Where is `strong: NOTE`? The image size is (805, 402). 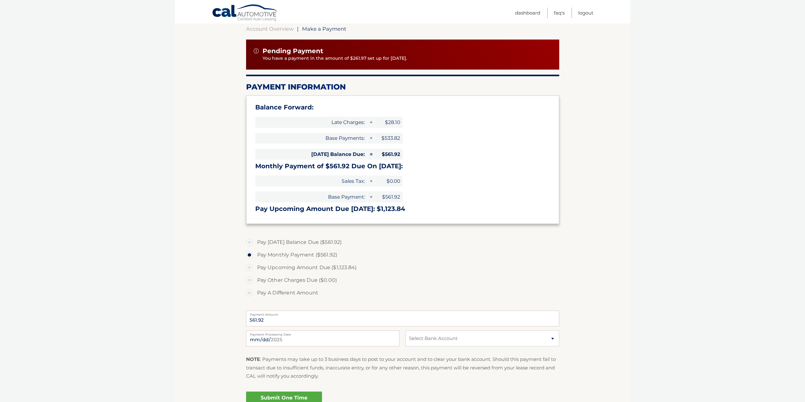
strong: NOTE is located at coordinates (253, 359).